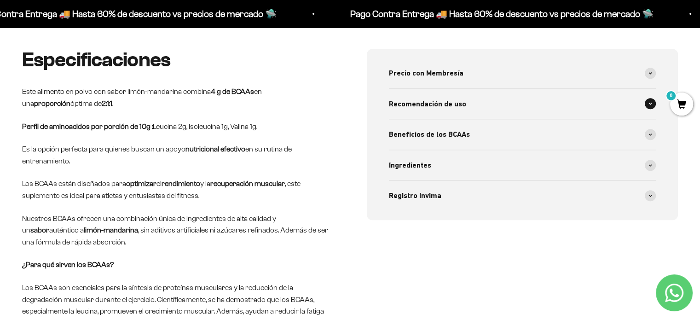  Describe the element at coordinates (178, 97) in the screenshot. I see `p: Este alimento en polvo con sabor limón-mandarina combina en una óptima de .` at that location.